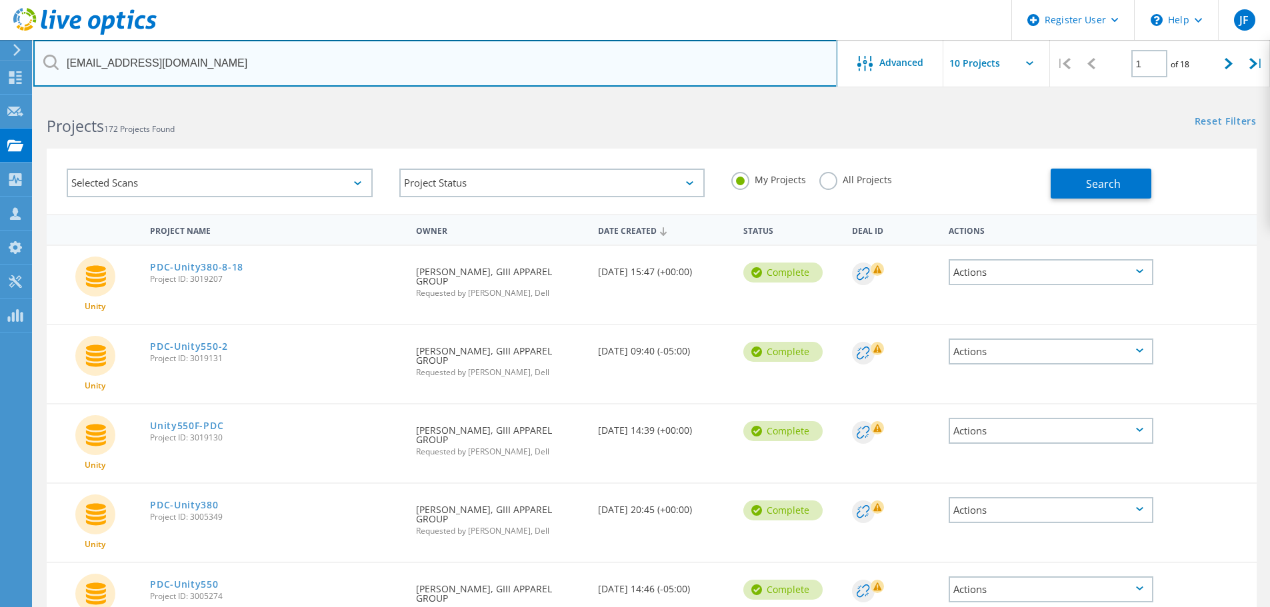 The width and height of the screenshot is (1270, 607). Describe the element at coordinates (901, 63) in the screenshot. I see `span: Advanced` at that location.